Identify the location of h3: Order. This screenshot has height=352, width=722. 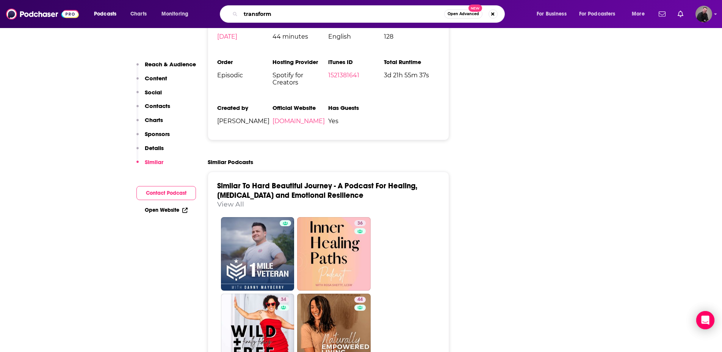
(245, 62).